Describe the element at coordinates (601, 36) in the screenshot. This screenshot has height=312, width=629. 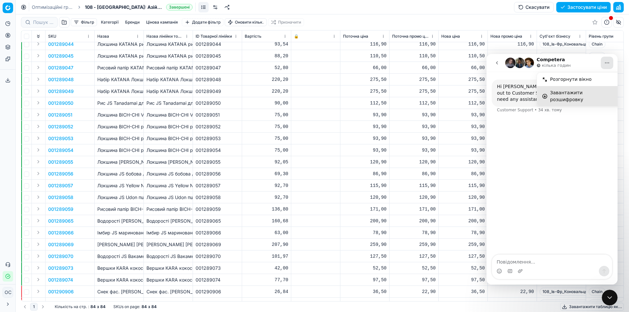
I see `span: Рівень групи` at that location.